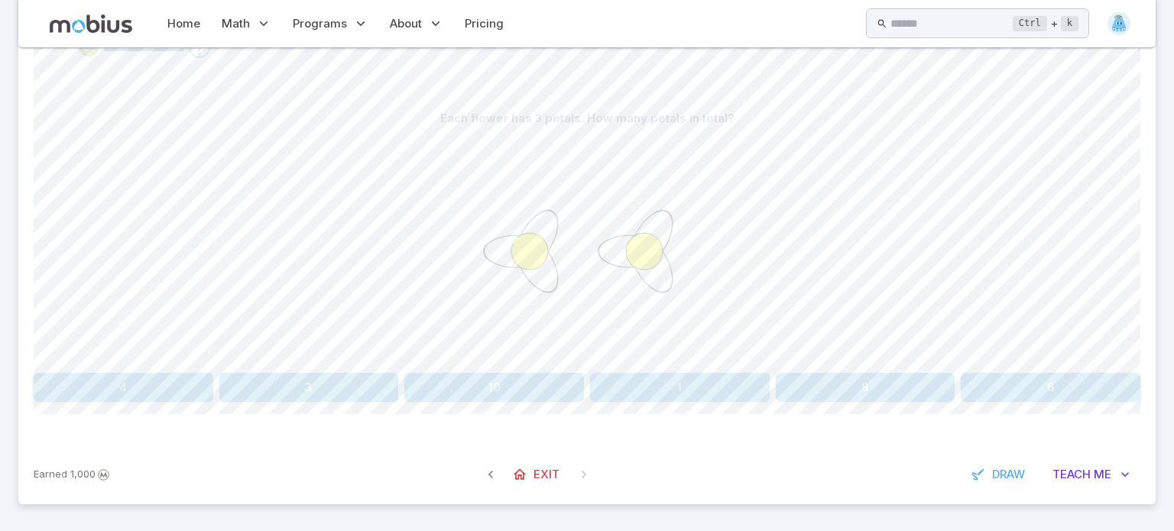  What do you see at coordinates (1029, 24) in the screenshot?
I see `kbd: Ctrl` at bounding box center [1029, 24].